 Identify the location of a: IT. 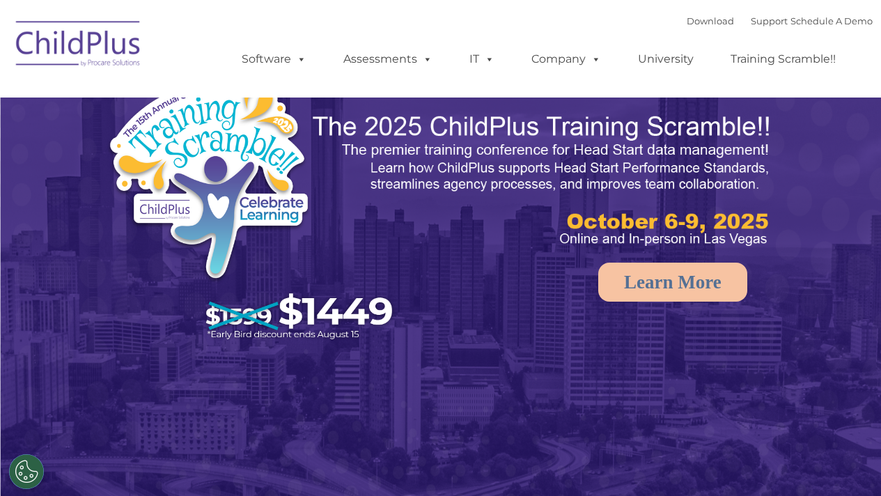
(482, 59).